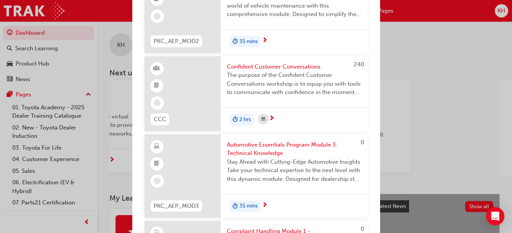  I want to click on span: Stay Ahead with Cutting-Edge Automotive Insights Take your technical expertise to the next level ..., so click(294, 171).